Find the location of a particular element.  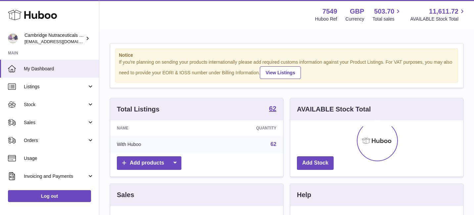

span: Orders is located at coordinates (55, 140).